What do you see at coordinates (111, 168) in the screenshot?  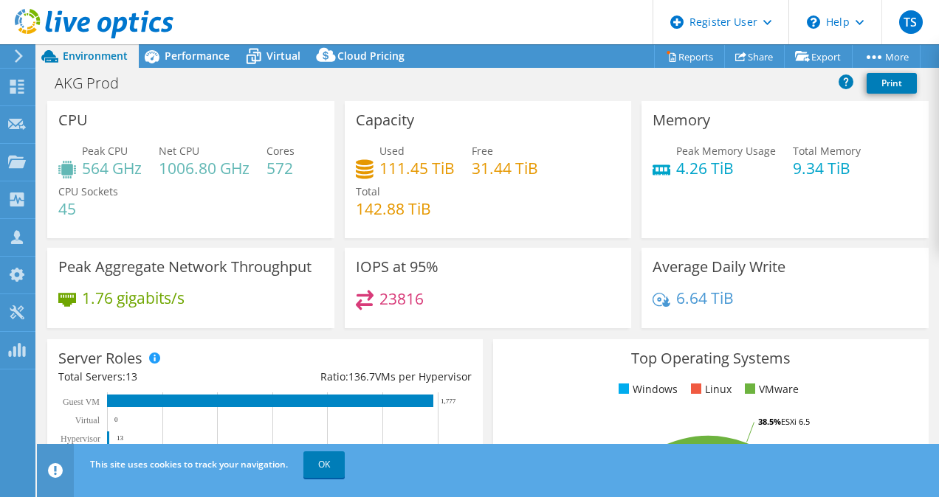 I see `h4: 564 GHz` at bounding box center [111, 168].